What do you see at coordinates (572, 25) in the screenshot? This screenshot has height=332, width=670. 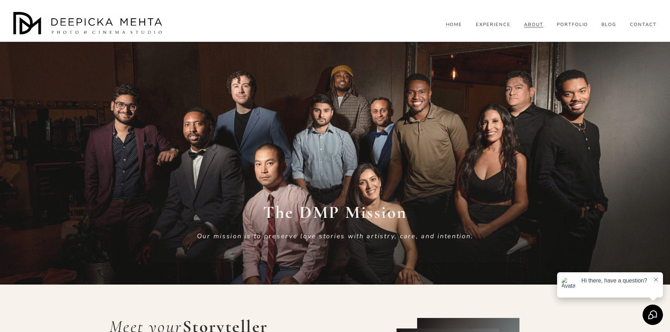 I see `a: PORTFOLIO` at bounding box center [572, 25].